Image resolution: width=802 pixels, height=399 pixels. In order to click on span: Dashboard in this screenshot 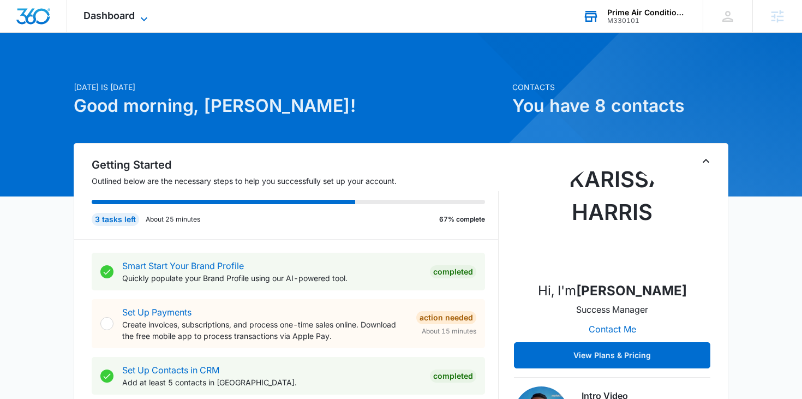, I will do `click(109, 15)`.